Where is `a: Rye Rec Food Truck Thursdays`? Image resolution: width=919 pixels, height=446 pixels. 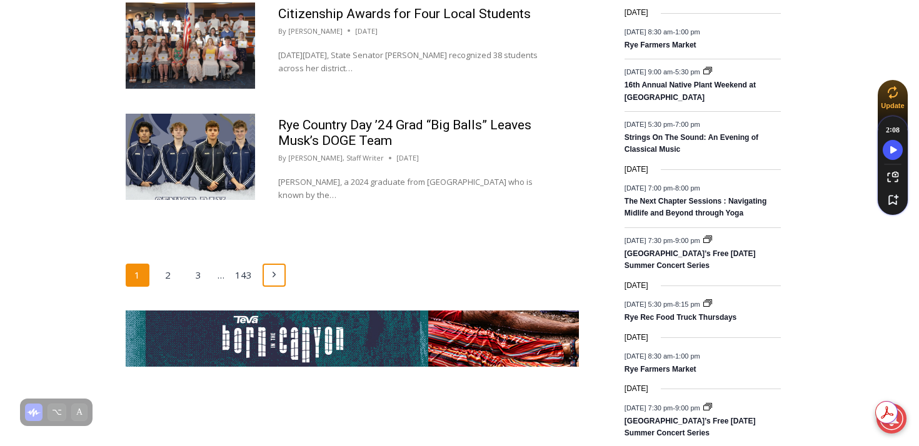 a: Rye Rec Food Truck Thursdays is located at coordinates (680, 318).